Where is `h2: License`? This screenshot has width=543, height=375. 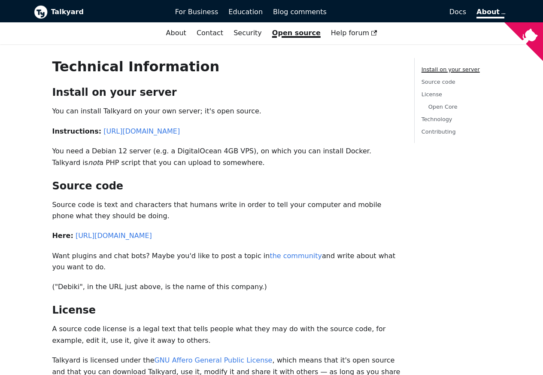 h2: License is located at coordinates (226, 310).